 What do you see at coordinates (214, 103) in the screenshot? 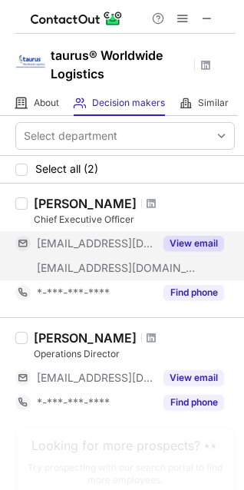
I see `span: Similar` at bounding box center [214, 103].